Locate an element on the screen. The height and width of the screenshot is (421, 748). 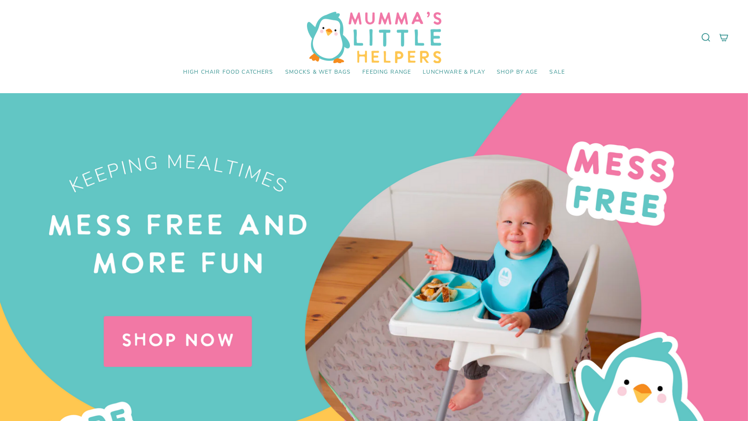
a: SALE is located at coordinates (557, 72).